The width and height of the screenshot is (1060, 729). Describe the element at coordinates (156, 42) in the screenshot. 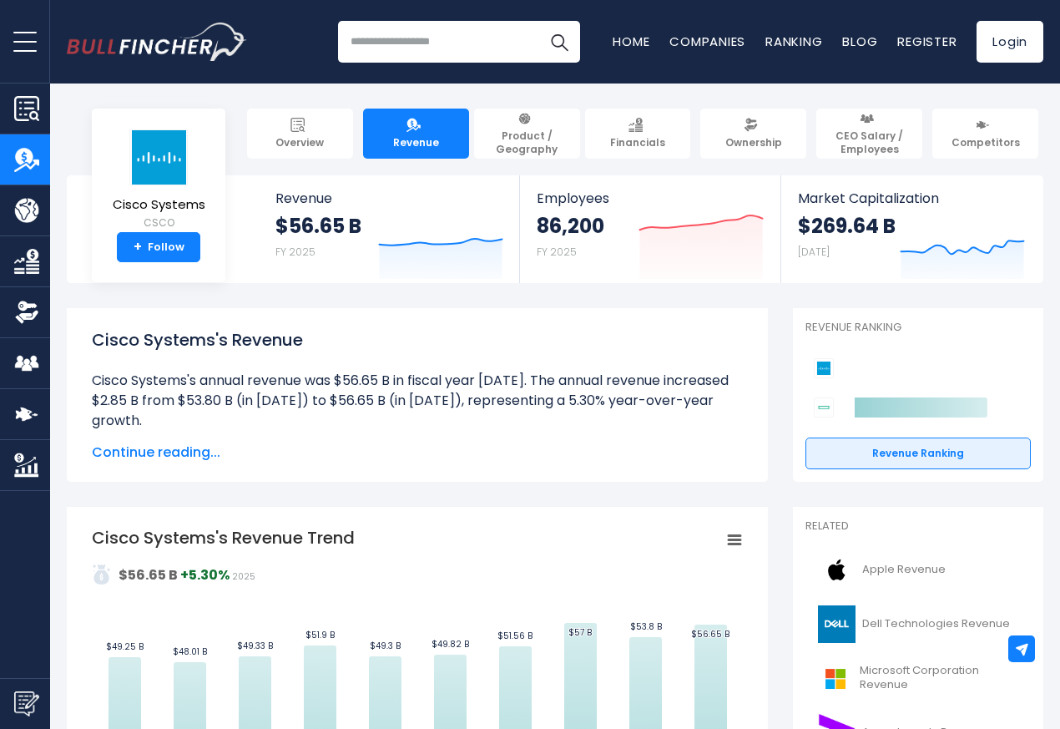

I see `a: Go to homepage` at that location.